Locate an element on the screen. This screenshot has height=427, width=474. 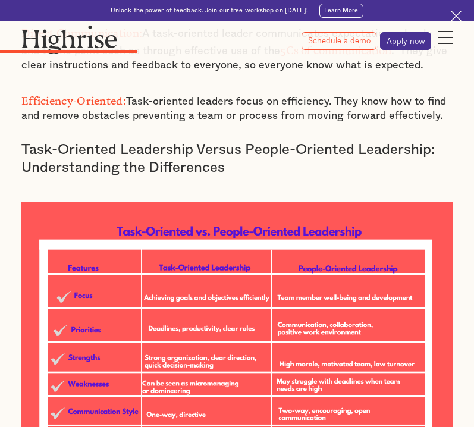
a: Learn More is located at coordinates (341, 11).